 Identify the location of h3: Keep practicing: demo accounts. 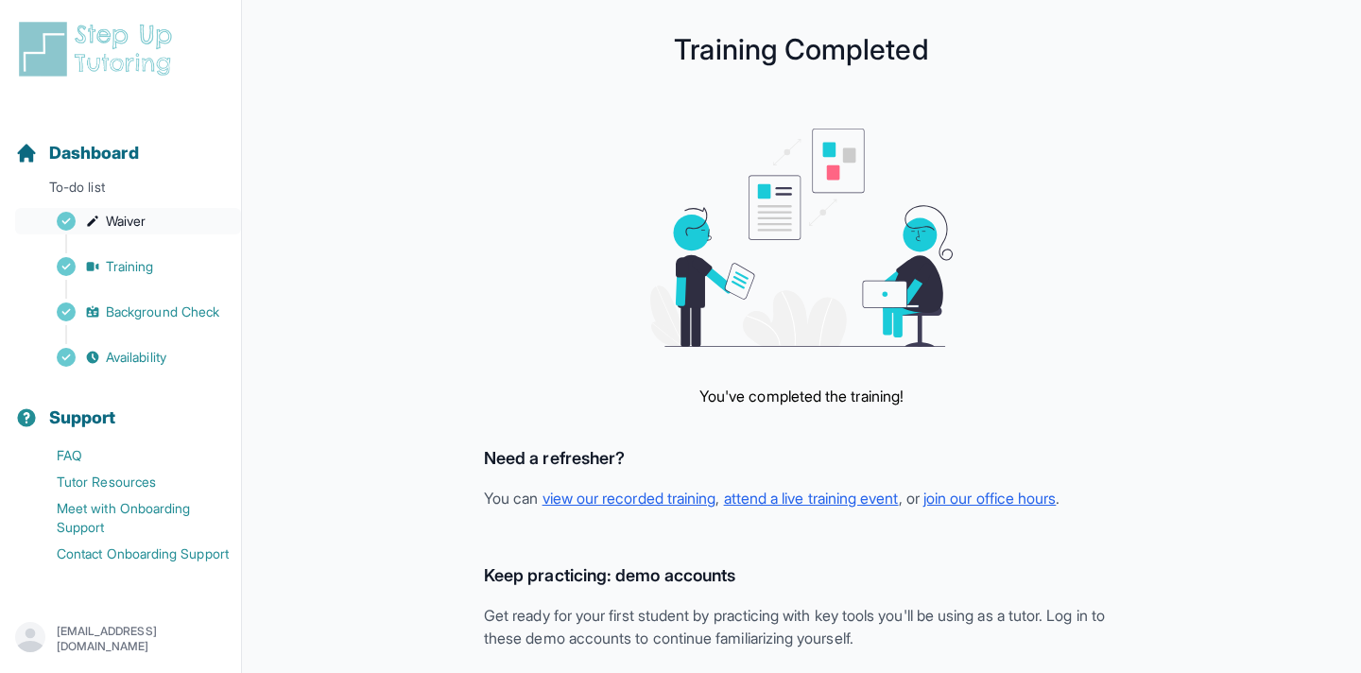
(802, 576).